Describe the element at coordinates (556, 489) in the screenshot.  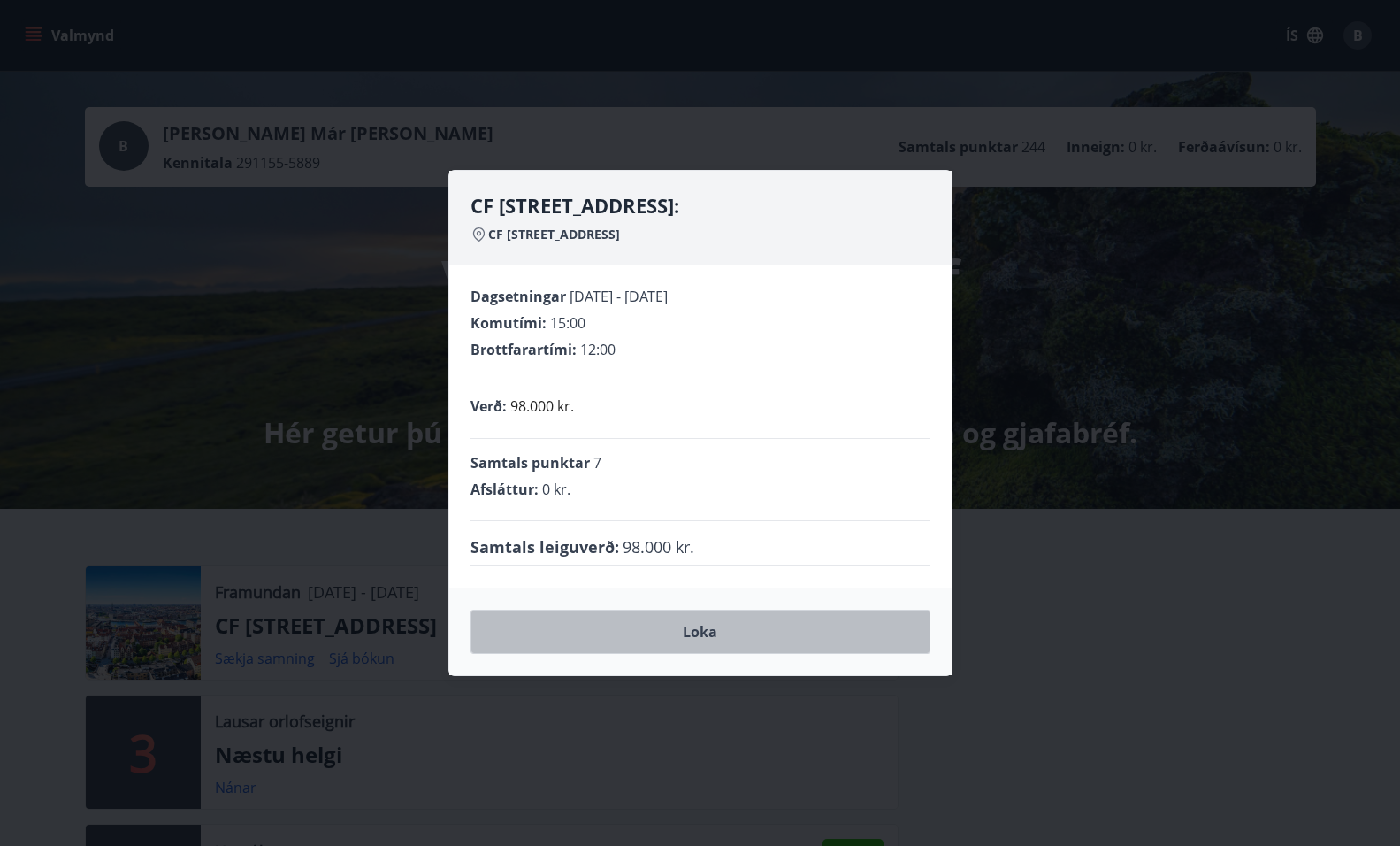
I see `span: 0 kr.` at that location.